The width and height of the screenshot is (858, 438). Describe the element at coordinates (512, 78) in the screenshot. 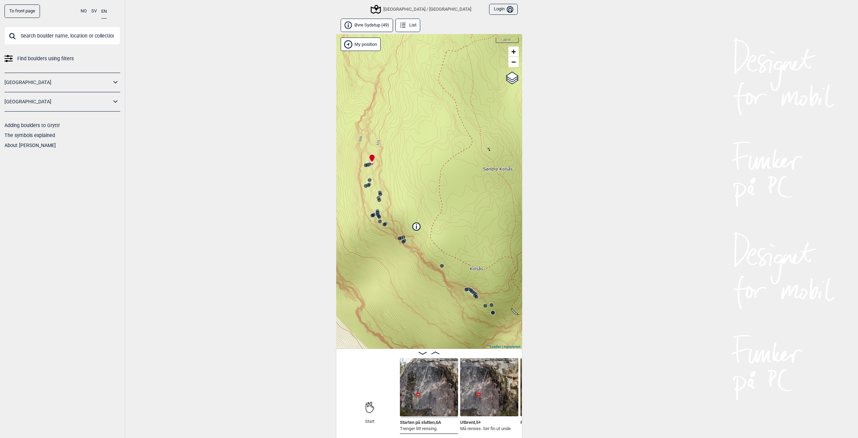

I see `a: Layers` at that location.